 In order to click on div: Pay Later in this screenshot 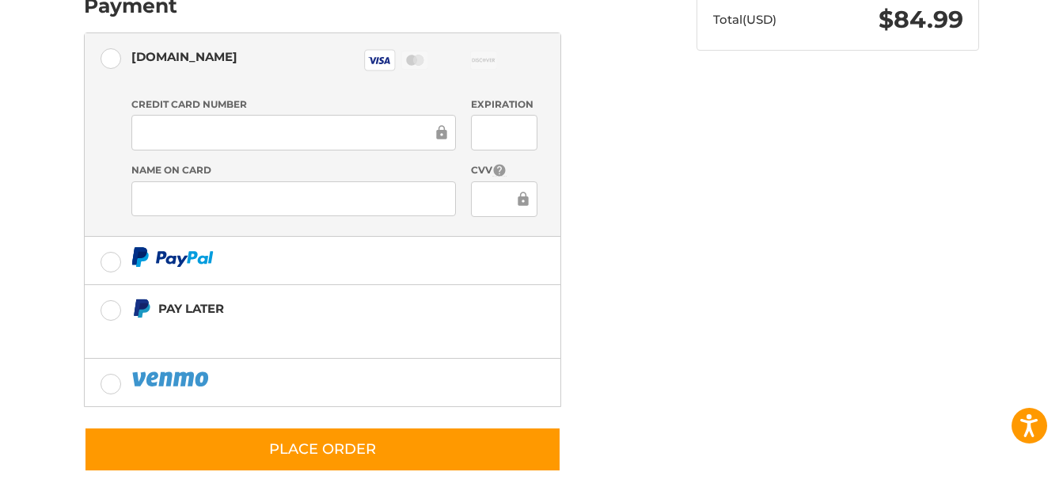, I will do `click(310, 308)`.